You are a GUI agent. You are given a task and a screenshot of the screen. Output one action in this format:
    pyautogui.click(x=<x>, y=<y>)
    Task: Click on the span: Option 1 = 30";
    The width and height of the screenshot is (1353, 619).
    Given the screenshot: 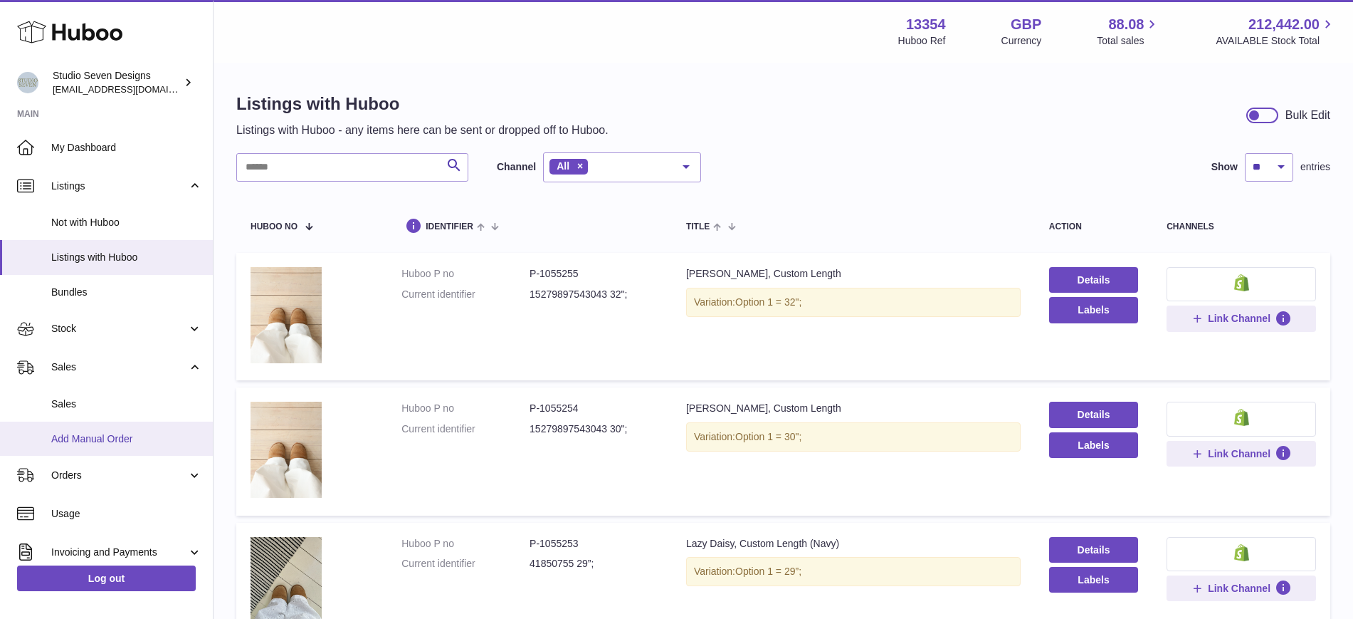 What is the action you would take?
    pyautogui.click(x=768, y=436)
    